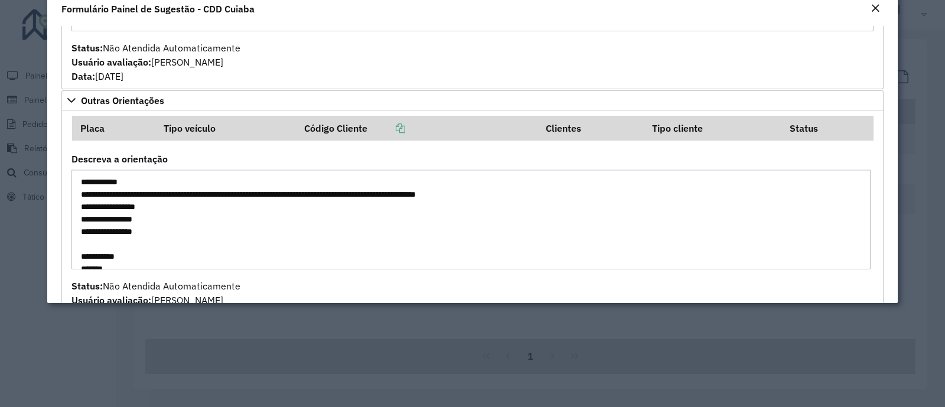  What do you see at coordinates (875, 9) in the screenshot?
I see `button: Close` at bounding box center [875, 9].